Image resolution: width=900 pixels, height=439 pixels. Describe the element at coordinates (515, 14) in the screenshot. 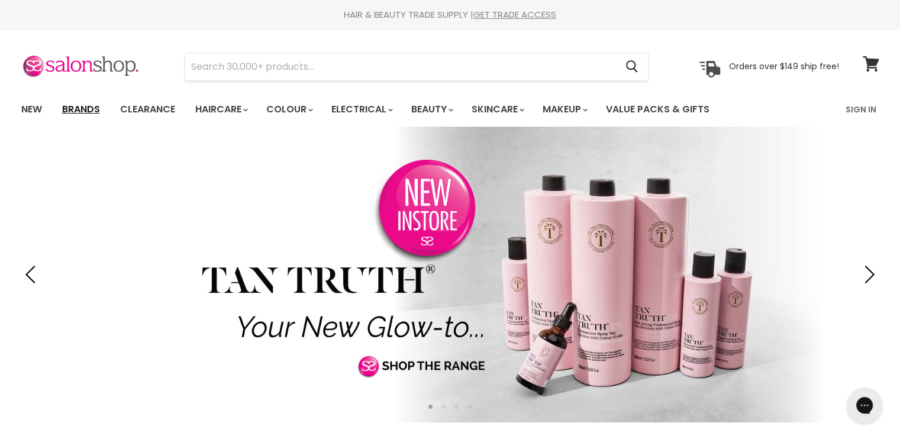

I see `a: GET TRADE ACCESS` at that location.